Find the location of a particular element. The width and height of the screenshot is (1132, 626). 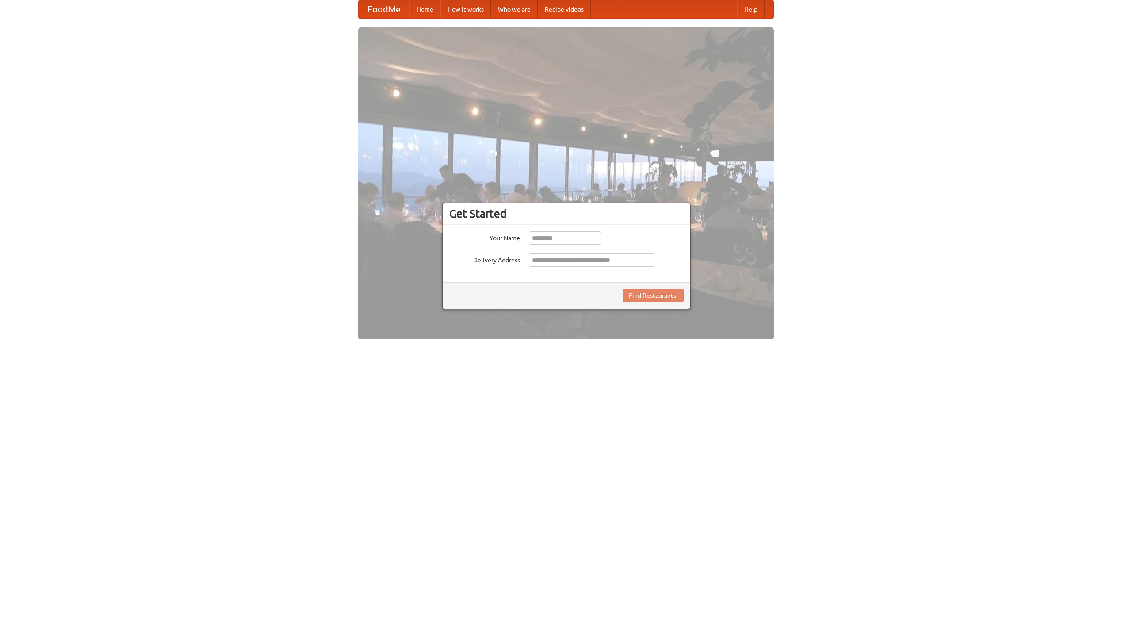

a: Who we are is located at coordinates (514, 9).